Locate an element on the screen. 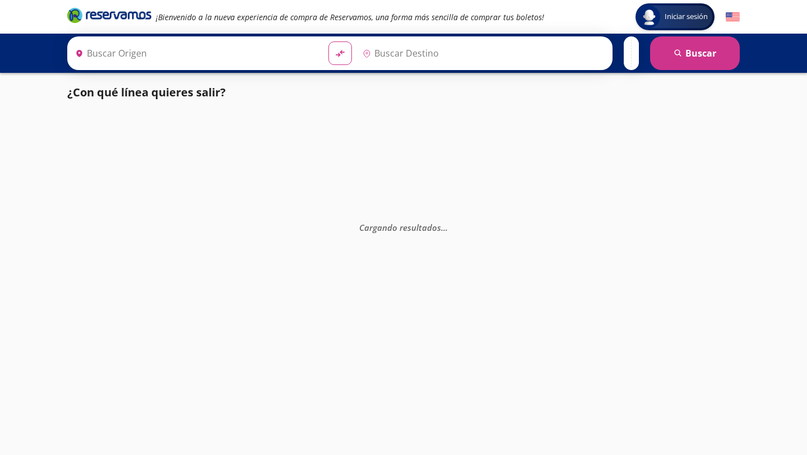 The height and width of the screenshot is (455, 807). em: Cargando resultados is located at coordinates (404, 228).